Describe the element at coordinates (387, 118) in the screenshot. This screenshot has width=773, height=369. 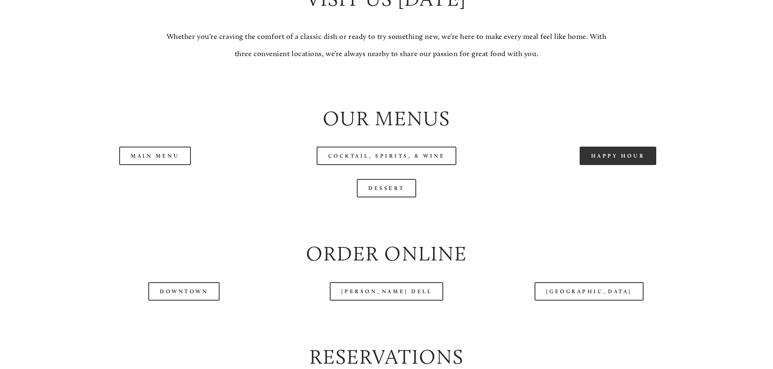
I see `h2: Our Menus` at that location.